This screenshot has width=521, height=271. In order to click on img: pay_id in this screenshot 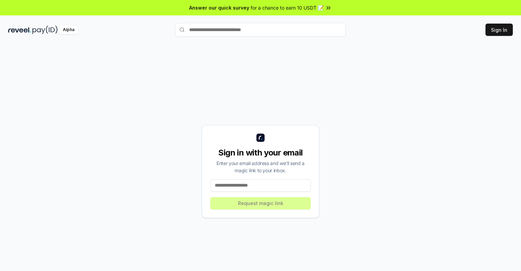, I will do `click(45, 30)`.